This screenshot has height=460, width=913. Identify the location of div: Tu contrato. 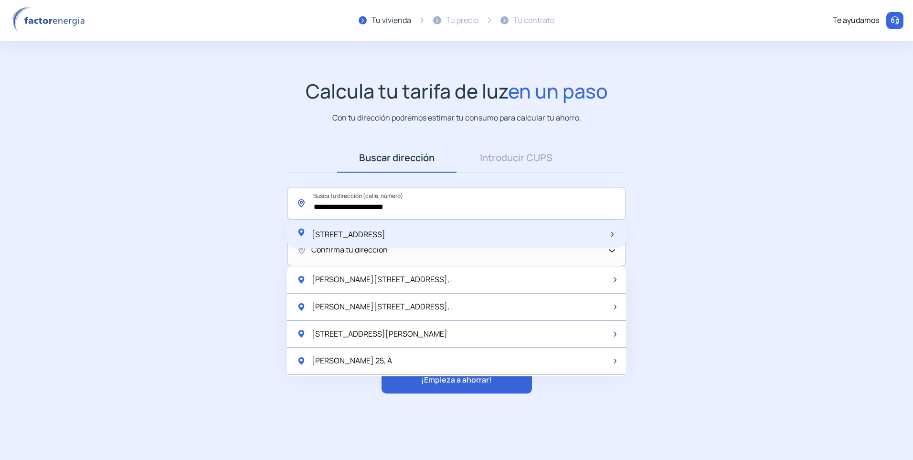
(534, 21).